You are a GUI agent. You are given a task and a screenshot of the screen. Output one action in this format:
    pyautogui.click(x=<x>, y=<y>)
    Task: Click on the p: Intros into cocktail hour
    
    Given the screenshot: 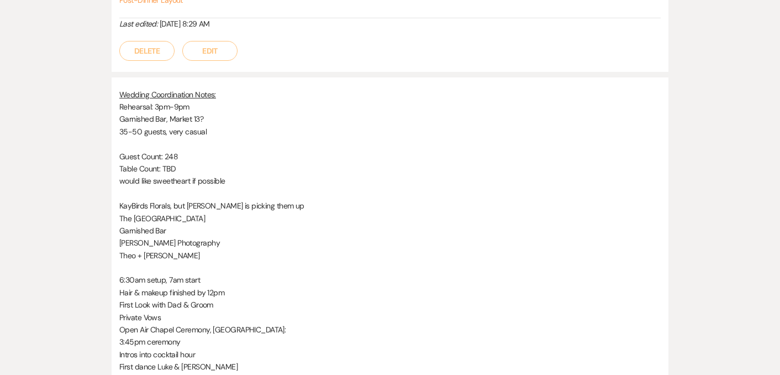 What is the action you would take?
    pyautogui.click(x=390, y=354)
    